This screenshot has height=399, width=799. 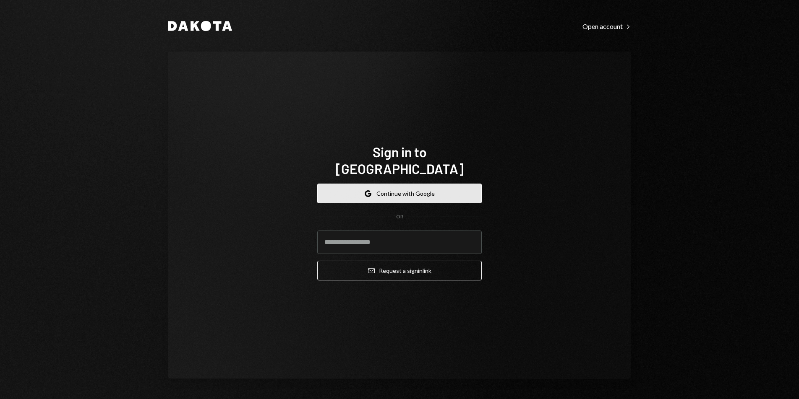 What do you see at coordinates (607, 26) in the screenshot?
I see `div: Open account` at bounding box center [607, 26].